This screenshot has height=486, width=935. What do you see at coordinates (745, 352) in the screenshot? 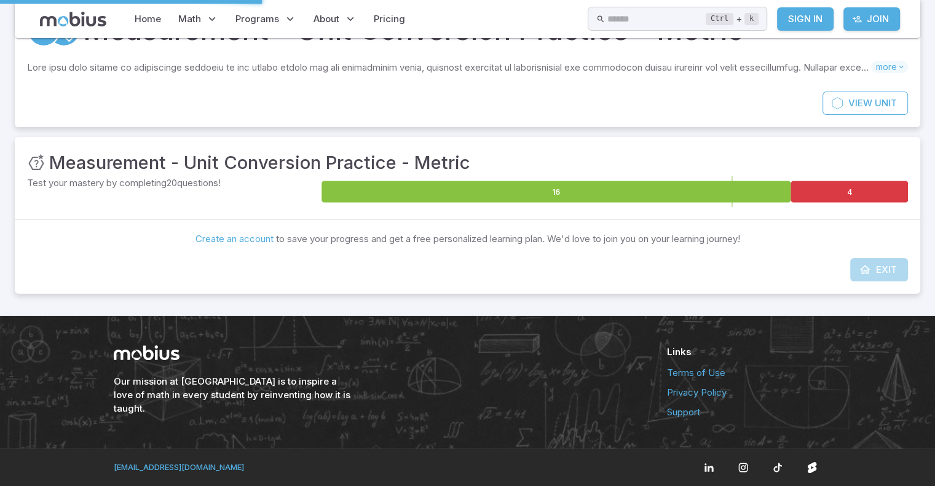
I see `h6: Links` at bounding box center [745, 352].